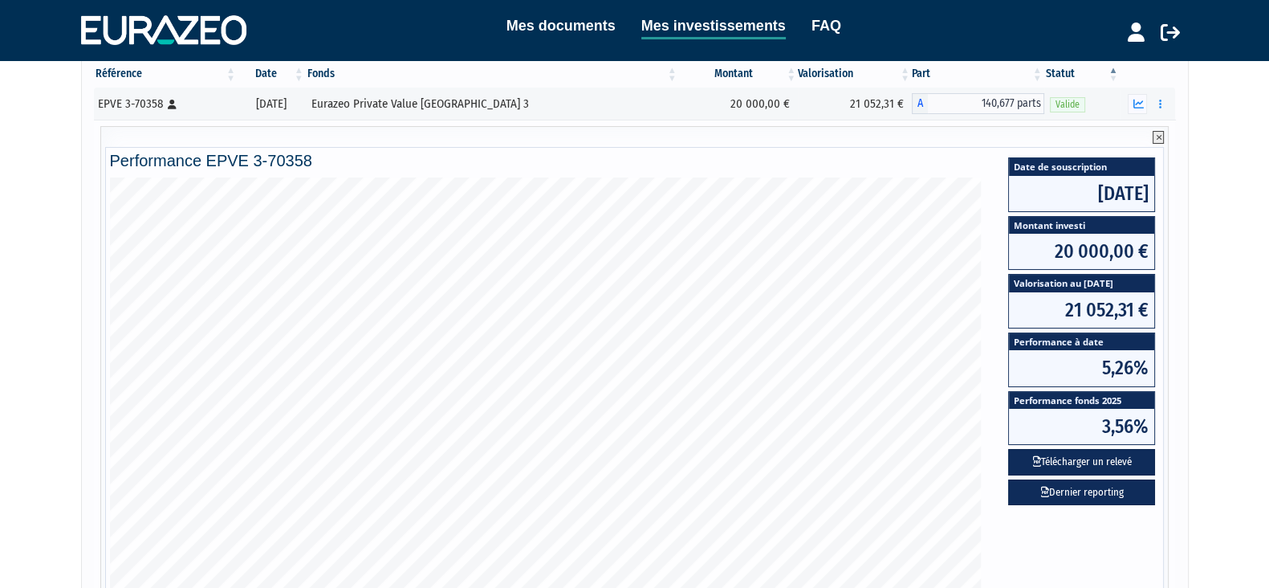 The width and height of the screenshot is (1269, 588). What do you see at coordinates (164, 30) in the screenshot?
I see `img: 1732889491-logotype_eurazeo_blanc_rvb.png` at bounding box center [164, 30].